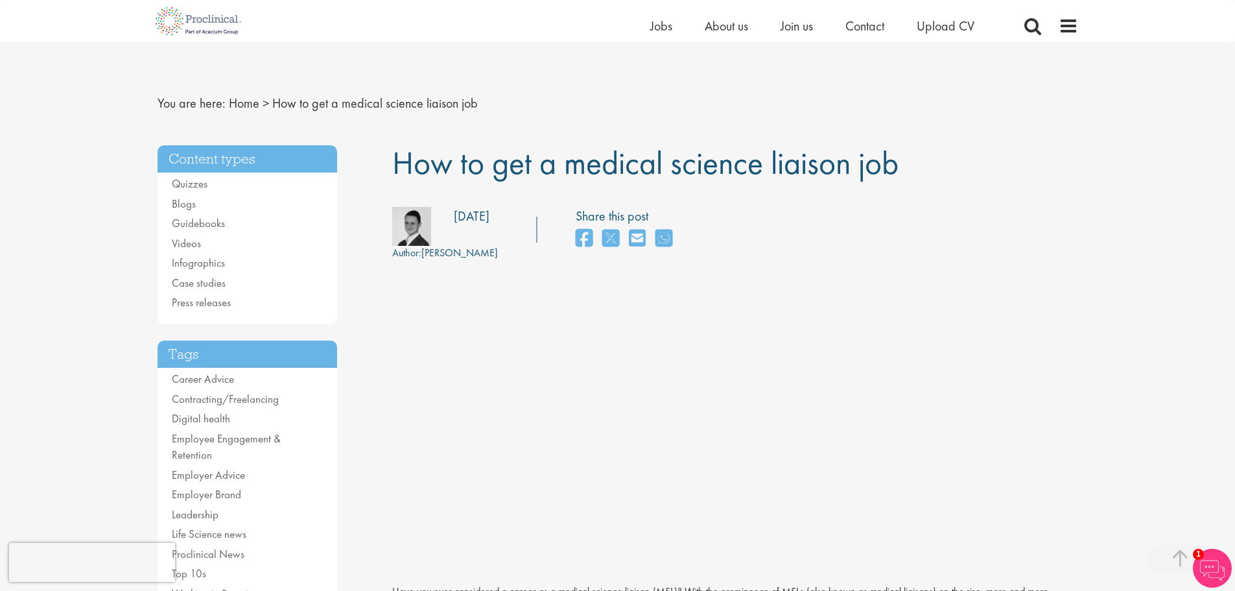 Image resolution: width=1235 pixels, height=591 pixels. Describe the element at coordinates (1212, 568) in the screenshot. I see `img: Chatbot` at that location.